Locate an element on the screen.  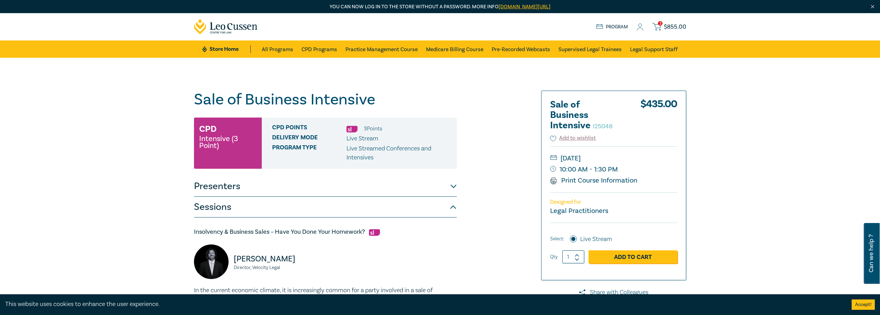
small: Intensive (3 Point) is located at coordinates (228, 142).